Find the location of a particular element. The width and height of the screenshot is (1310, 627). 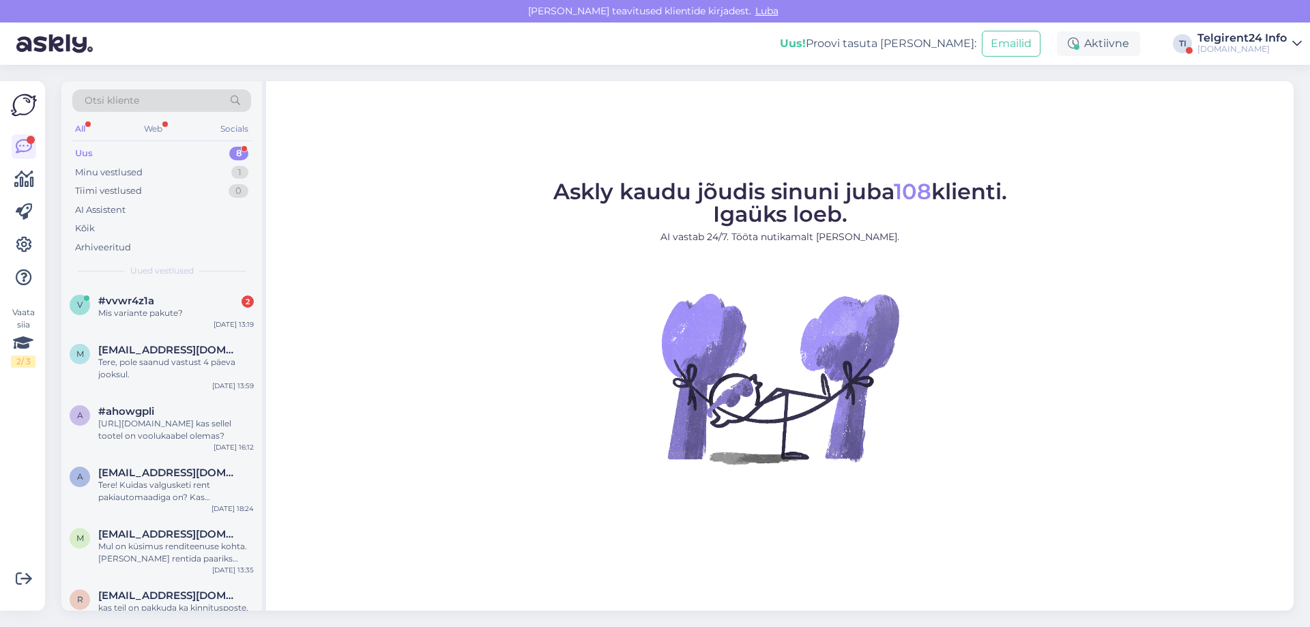

span: 108 is located at coordinates (912, 191).